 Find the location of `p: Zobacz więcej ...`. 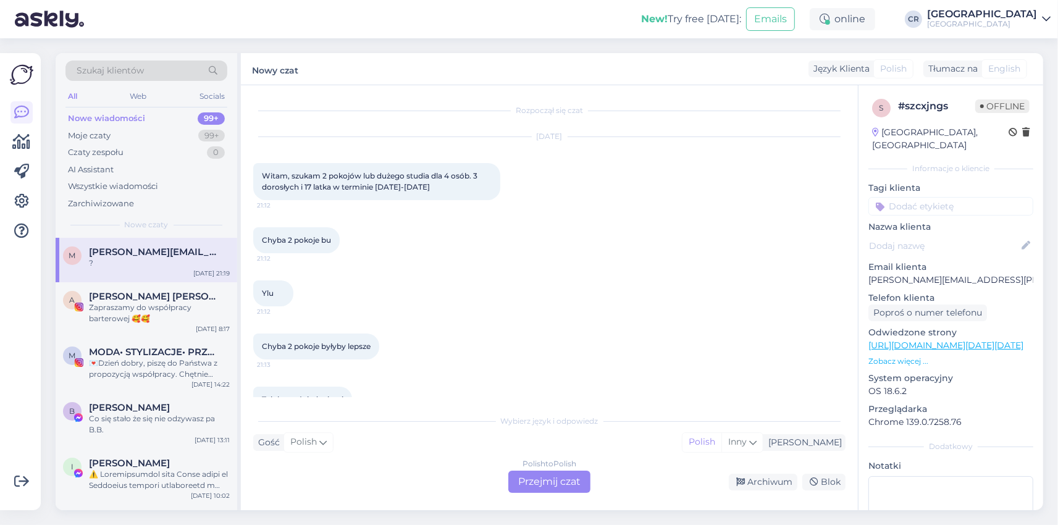

p: Zobacz więcej ... is located at coordinates (951, 361).